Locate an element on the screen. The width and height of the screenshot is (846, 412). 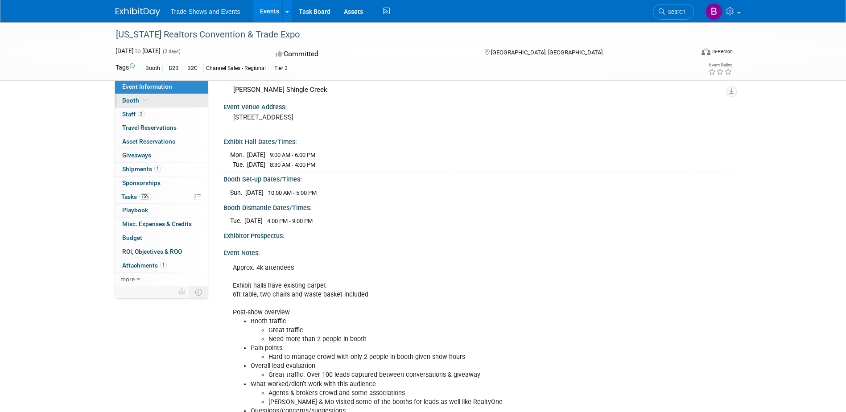
span: Search is located at coordinates (675, 12).